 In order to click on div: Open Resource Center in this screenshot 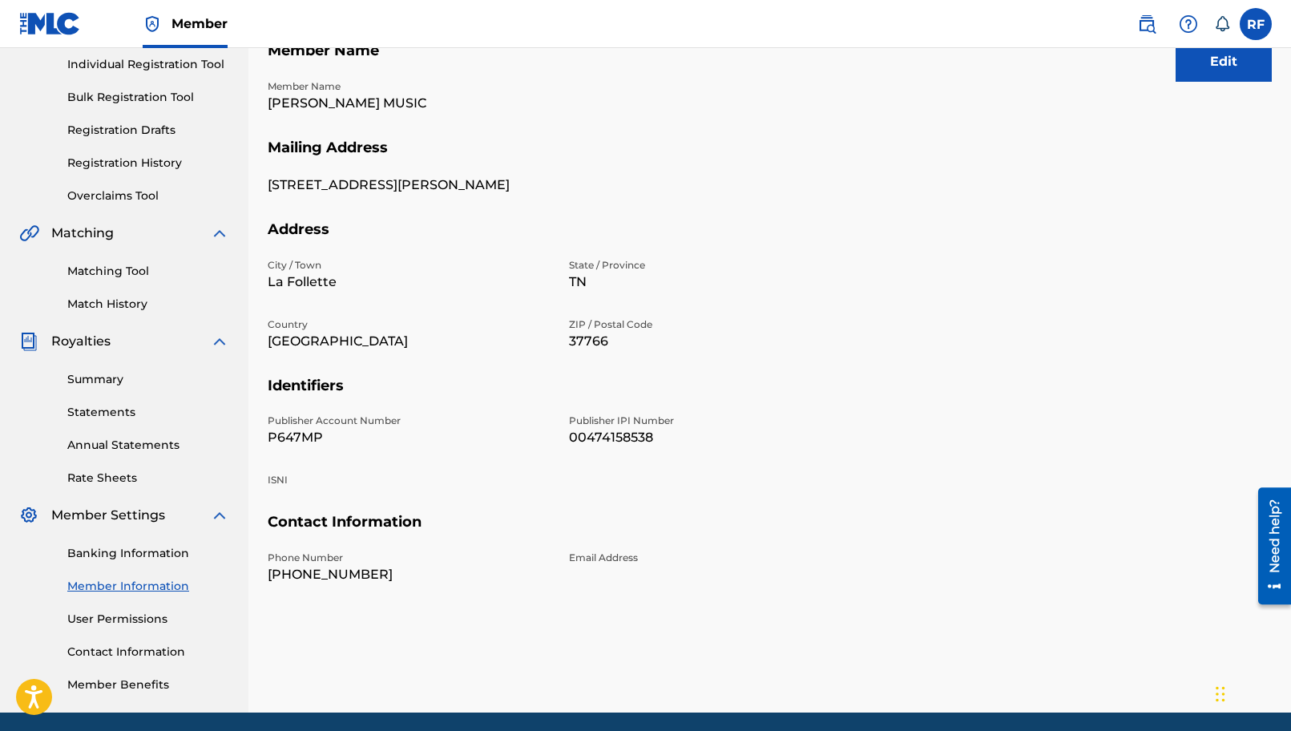, I will do `click(28, 64)`.